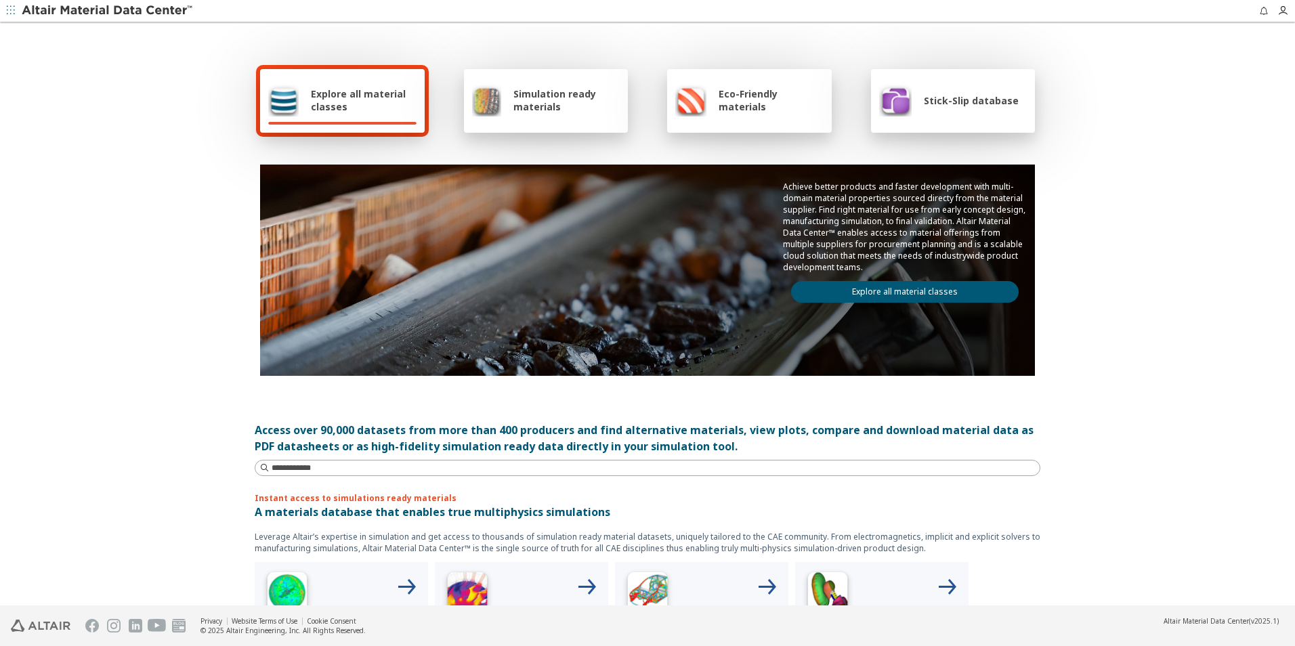  What do you see at coordinates (108, 11) in the screenshot?
I see `img: Altair Material Data Center` at bounding box center [108, 11].